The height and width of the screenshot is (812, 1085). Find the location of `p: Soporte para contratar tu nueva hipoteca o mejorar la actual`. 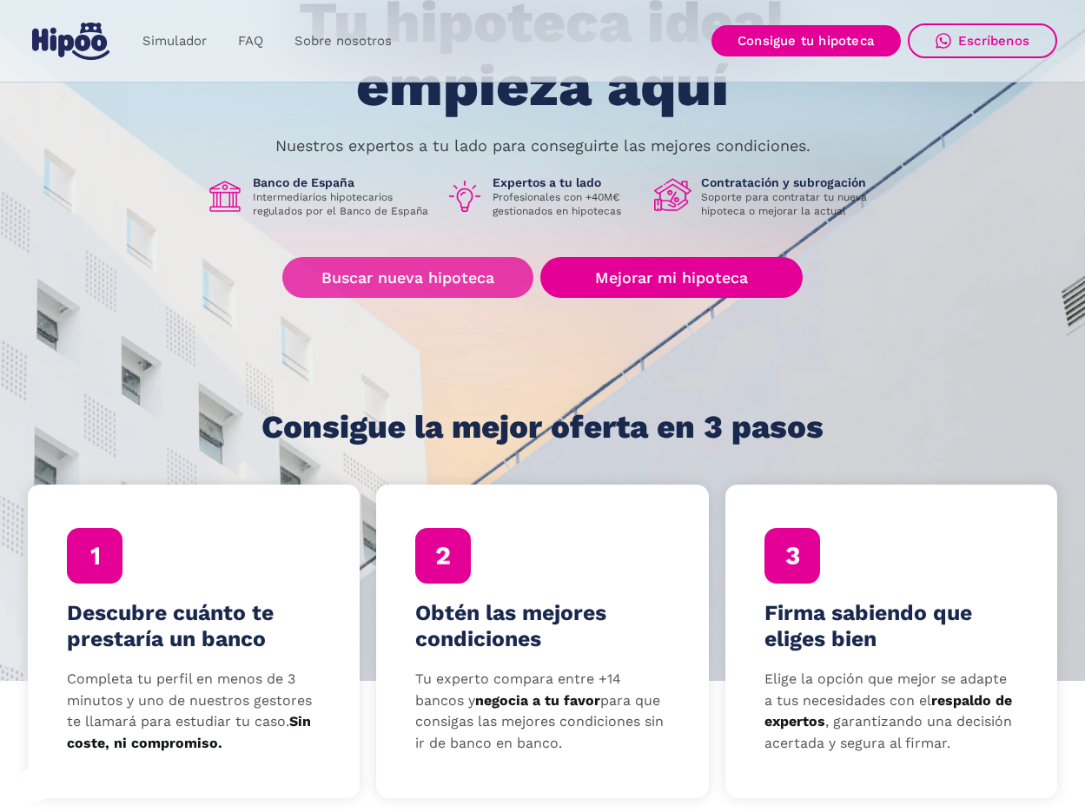

p: Soporte para contratar tu nueva hipoteca o mejorar la actual is located at coordinates (790, 204).